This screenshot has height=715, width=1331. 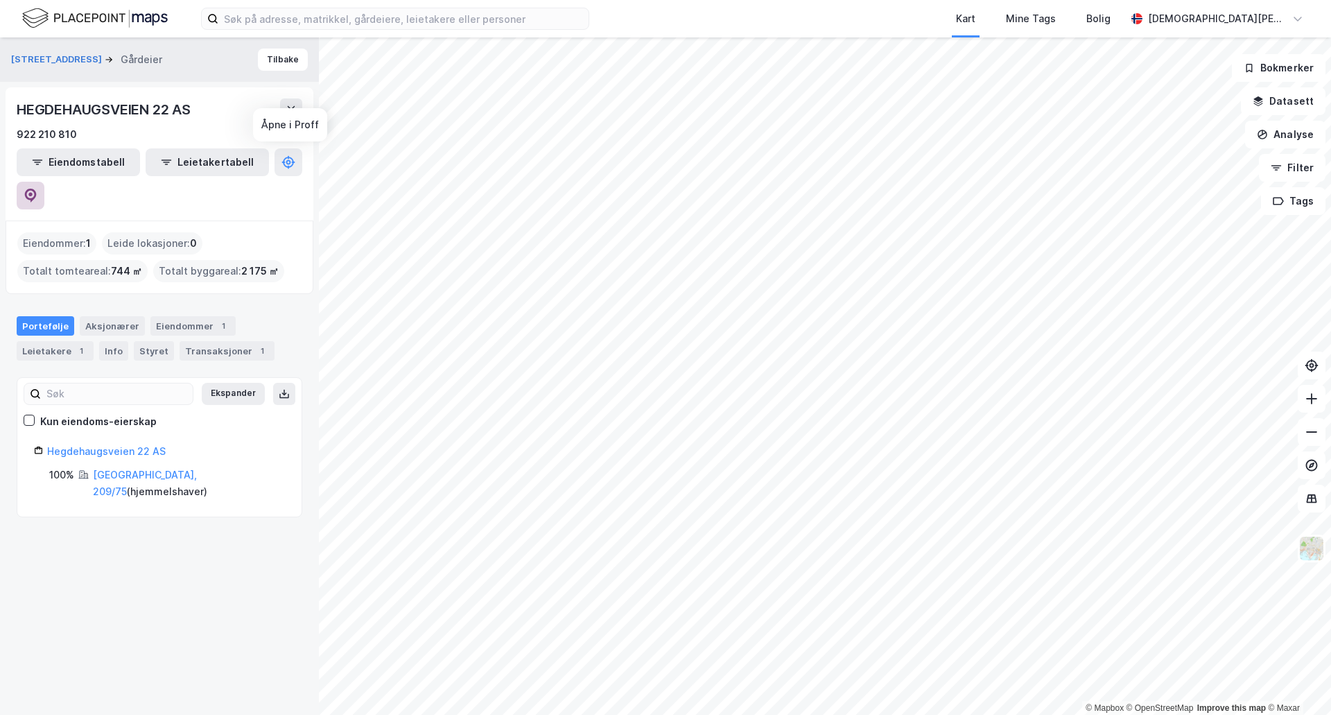 What do you see at coordinates (207, 162) in the screenshot?
I see `button: Leietakertabell` at bounding box center [207, 162].